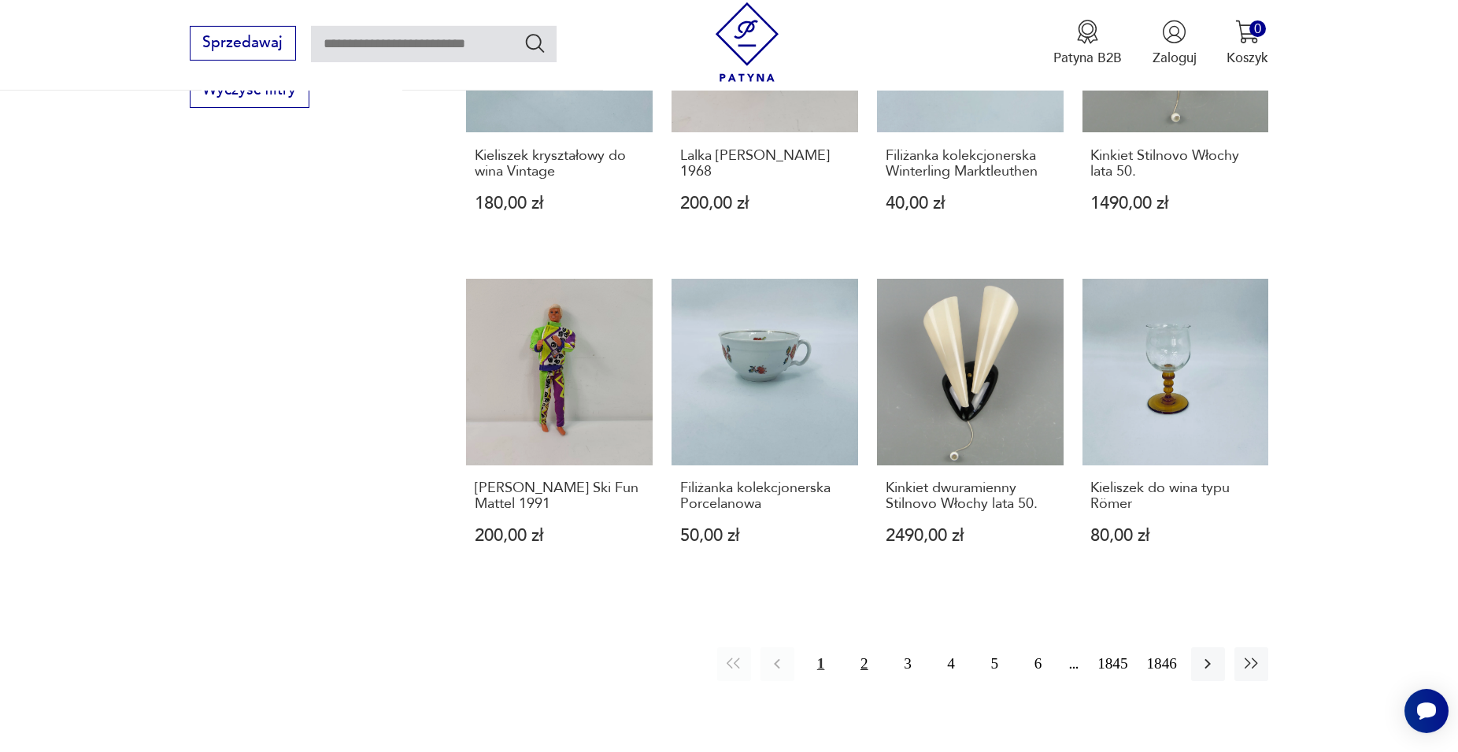  What do you see at coordinates (1175, 43) in the screenshot?
I see `button: Zaloguj` at bounding box center [1175, 43].